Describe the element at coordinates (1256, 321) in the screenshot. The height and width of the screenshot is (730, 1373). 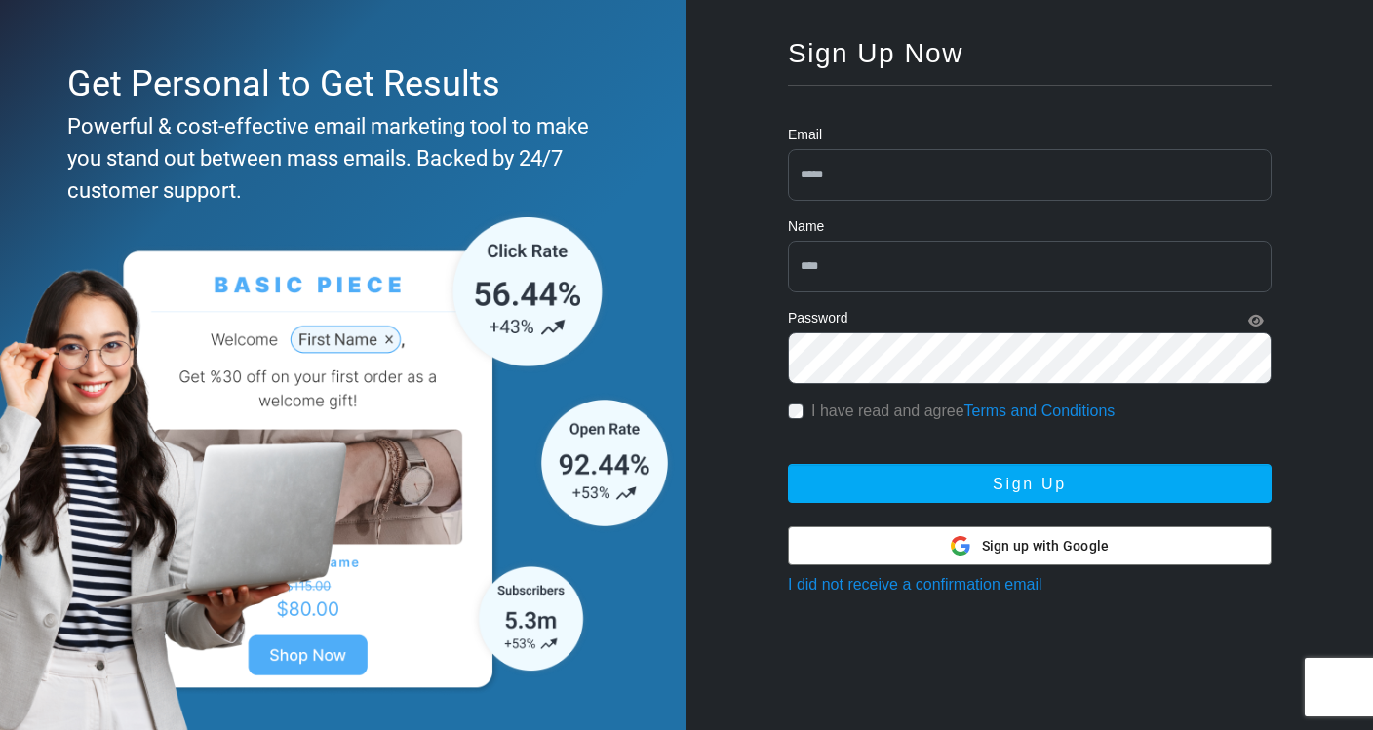
I see `i: Show Password` at that location.